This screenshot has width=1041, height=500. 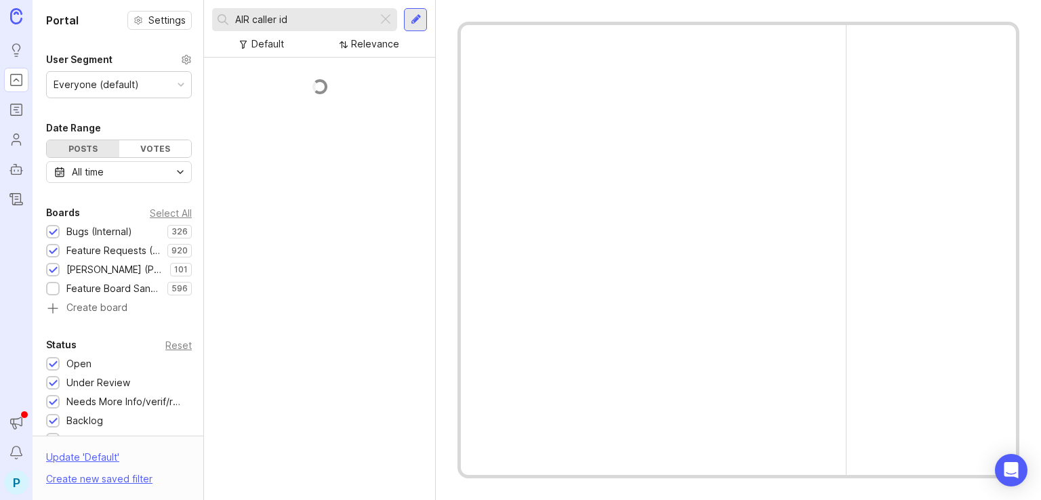 I want to click on p: 101, so click(x=181, y=270).